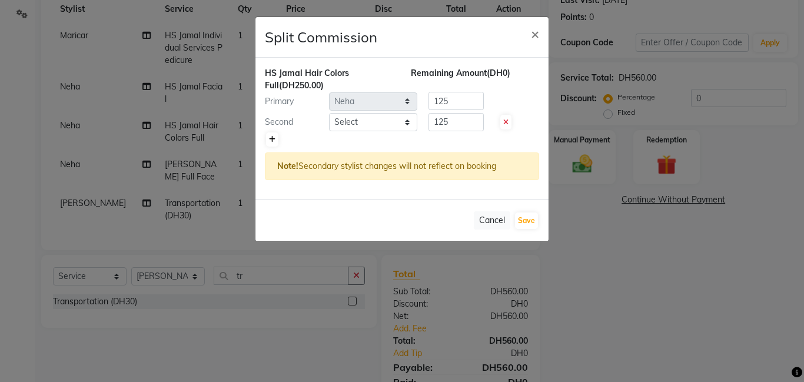  Describe the element at coordinates (292, 122) in the screenshot. I see `div: Second` at that location.